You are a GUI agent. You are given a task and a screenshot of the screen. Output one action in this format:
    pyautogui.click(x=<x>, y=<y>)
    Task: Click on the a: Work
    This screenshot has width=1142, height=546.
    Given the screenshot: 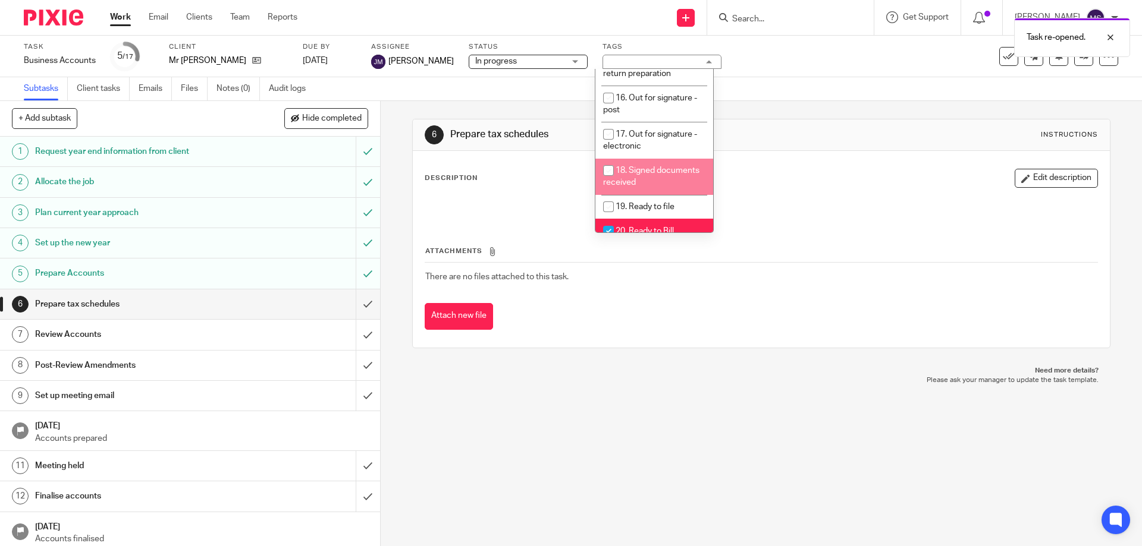 What is the action you would take?
    pyautogui.click(x=120, y=17)
    